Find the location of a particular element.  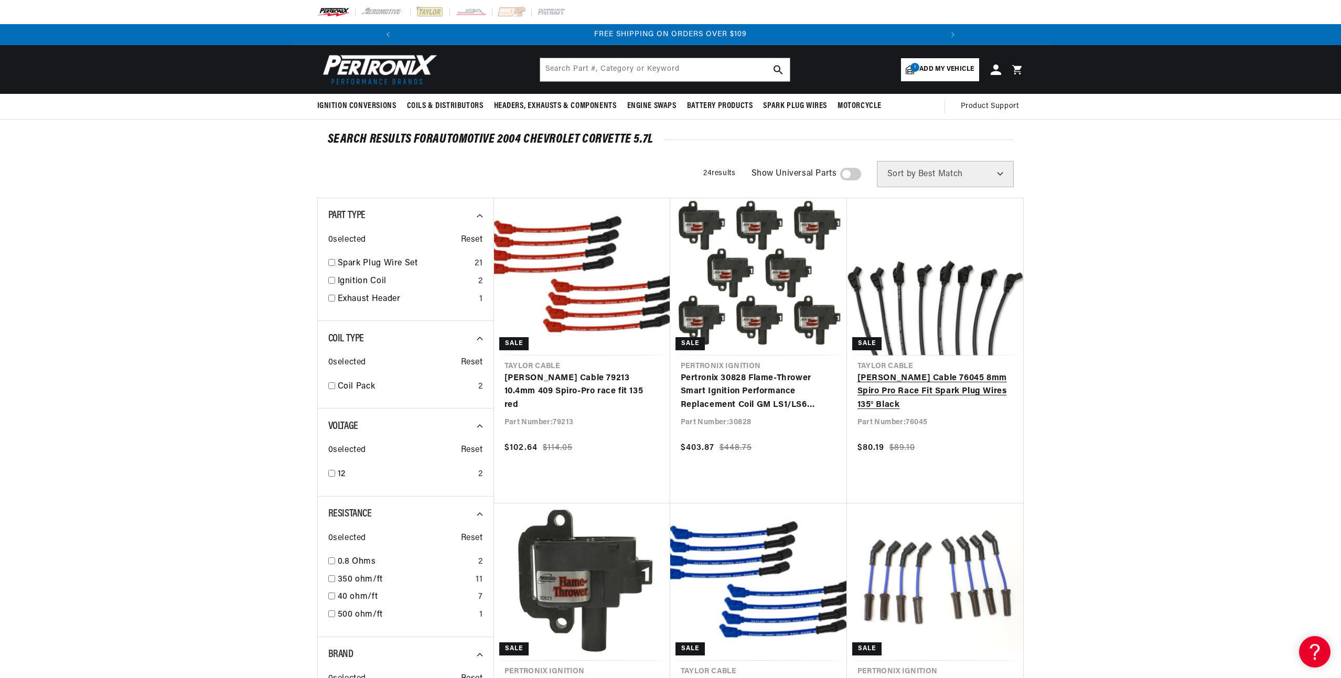

button: Translation missing: en.sections.announcements.next_announcement is located at coordinates (953, 35).